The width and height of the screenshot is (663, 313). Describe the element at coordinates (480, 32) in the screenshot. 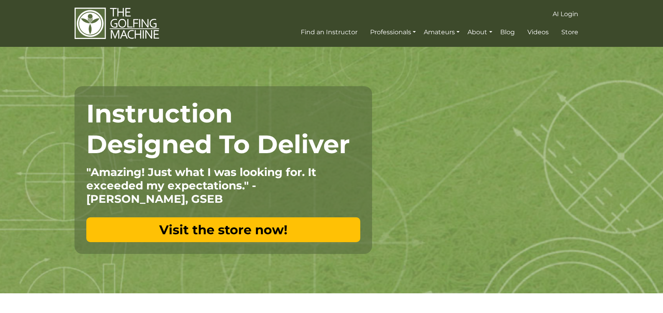

I see `a: About` at that location.